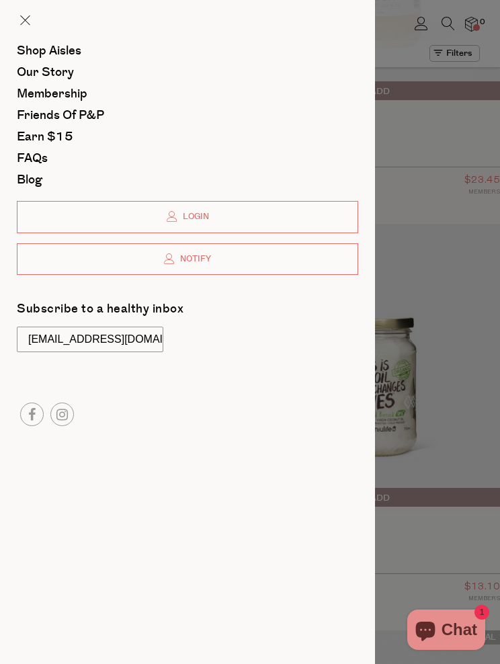  What do you see at coordinates (30, 180) in the screenshot?
I see `span: Blog` at bounding box center [30, 180].